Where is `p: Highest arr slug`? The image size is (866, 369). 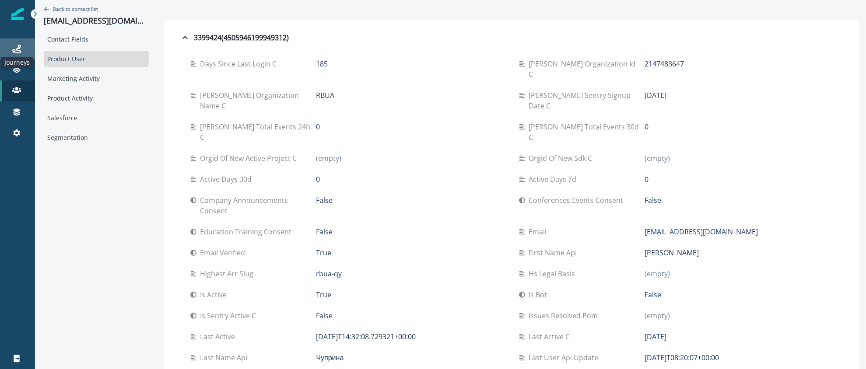 p: Highest arr slug is located at coordinates (228, 274).